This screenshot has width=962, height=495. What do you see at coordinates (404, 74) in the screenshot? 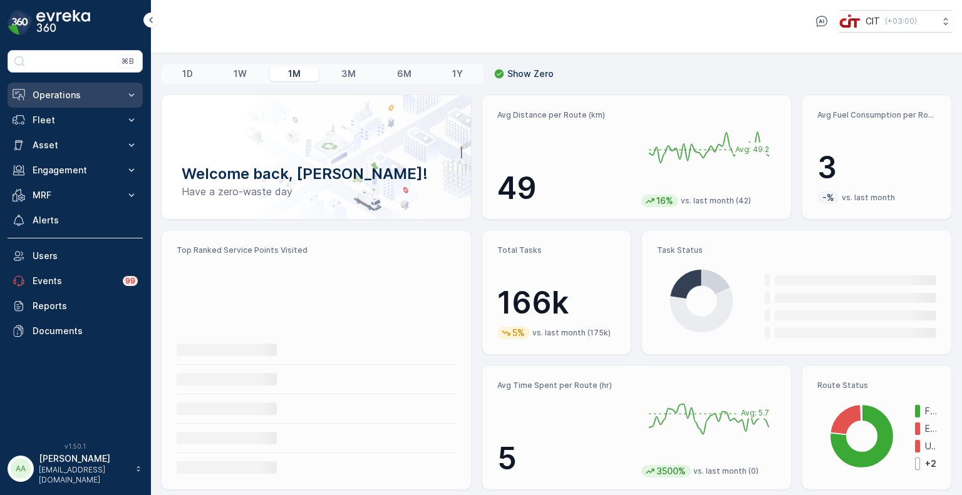
I see `p: 6M` at bounding box center [404, 74].